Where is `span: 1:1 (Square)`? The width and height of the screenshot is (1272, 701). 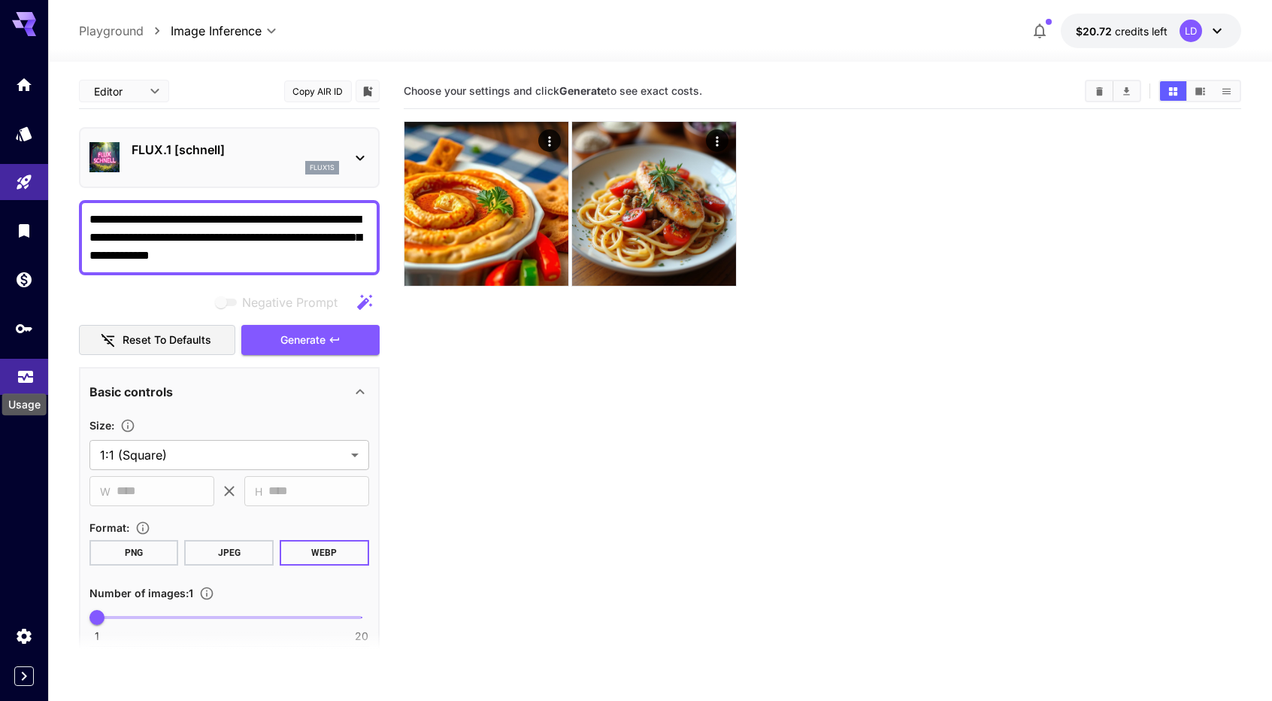
span: 1:1 (Square) is located at coordinates (223, 455).